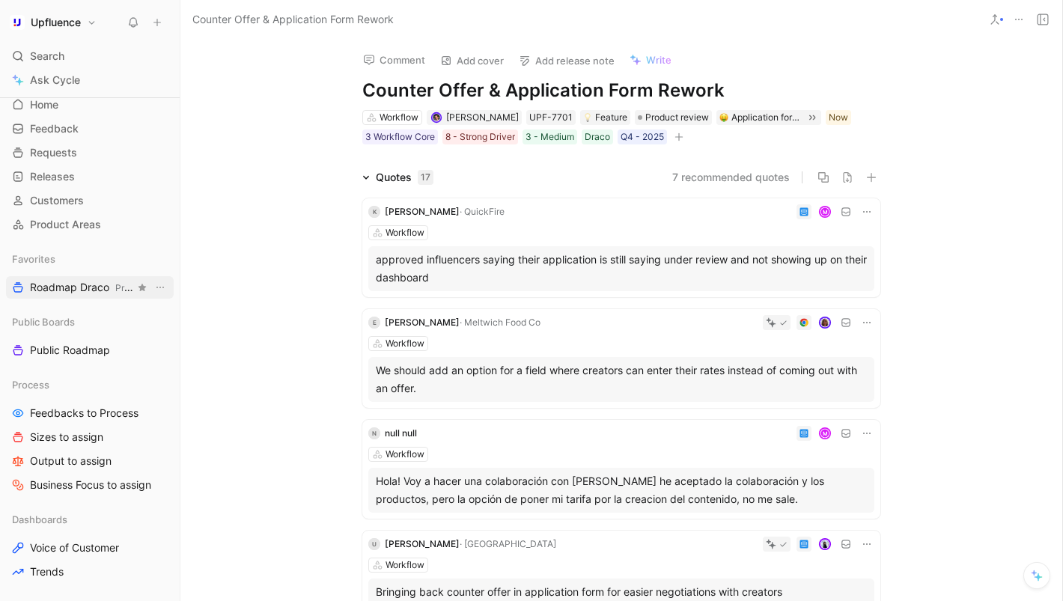 Image resolution: width=1063 pixels, height=601 pixels. I want to click on span: Roadmap Draco, so click(82, 287).